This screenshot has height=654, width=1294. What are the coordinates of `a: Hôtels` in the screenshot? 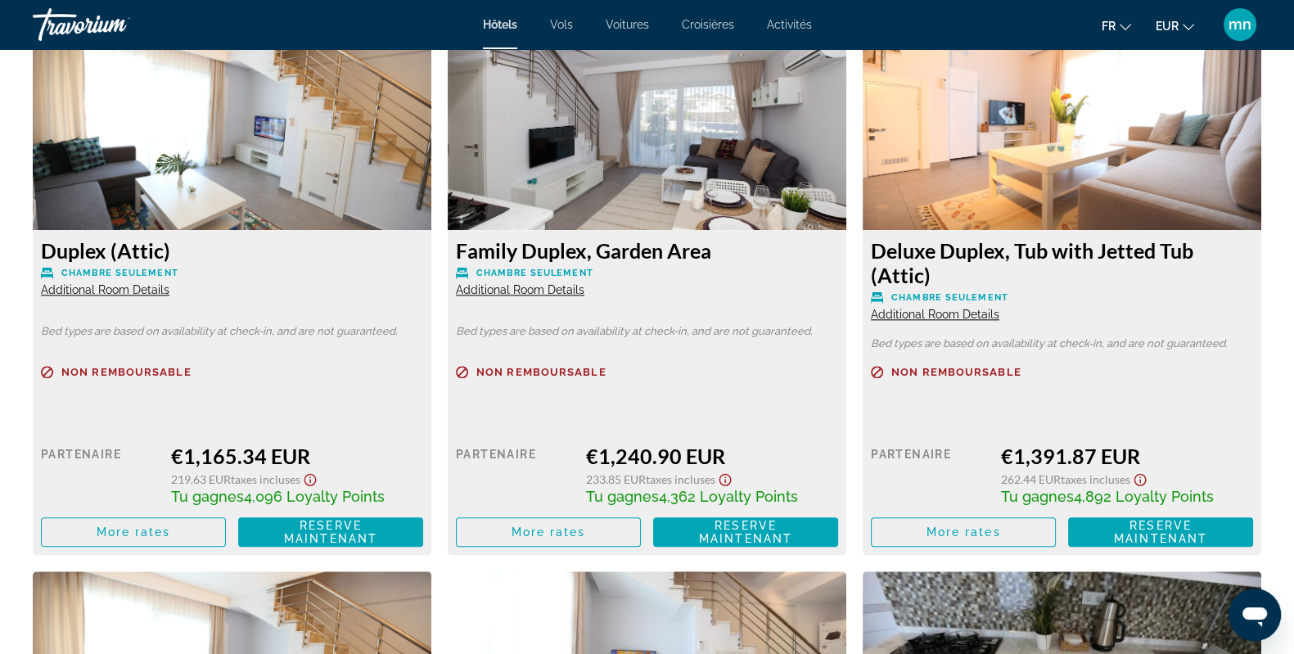 It's located at (500, 25).